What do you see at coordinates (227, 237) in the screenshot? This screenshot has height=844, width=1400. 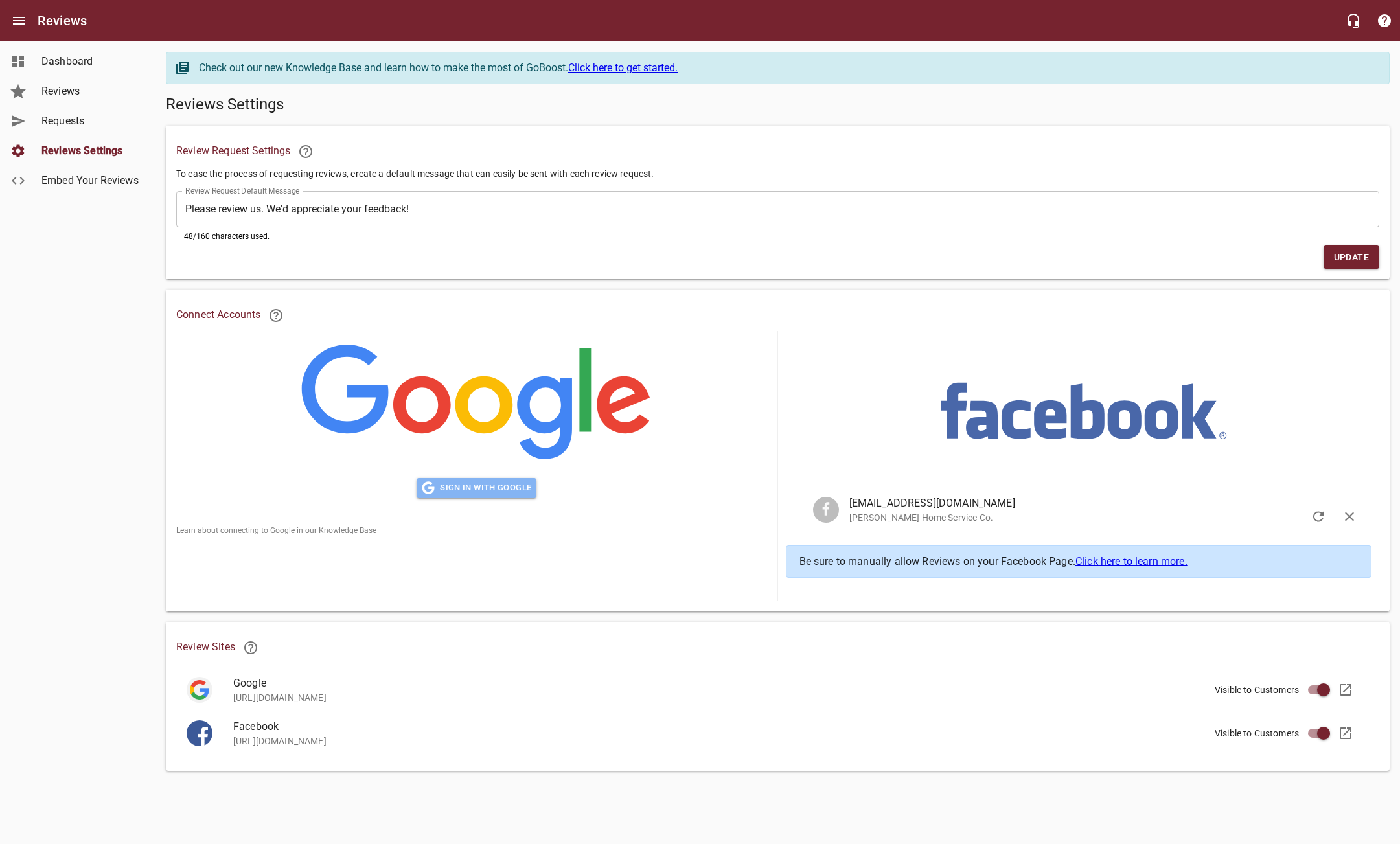 I see `span: 48 /160 characters used.` at bounding box center [227, 237].